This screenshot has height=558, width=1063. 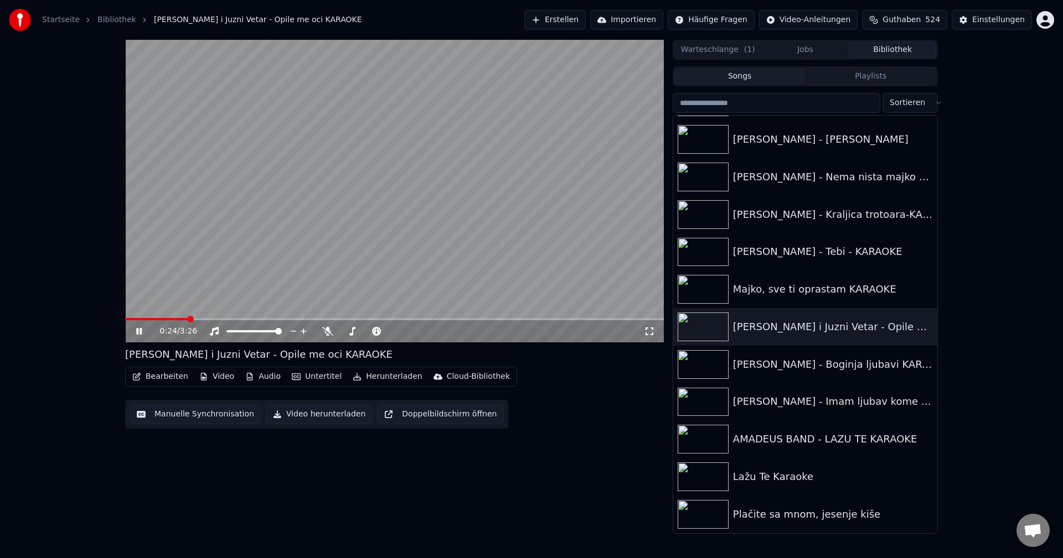 I want to click on button: Playlists, so click(x=870, y=76).